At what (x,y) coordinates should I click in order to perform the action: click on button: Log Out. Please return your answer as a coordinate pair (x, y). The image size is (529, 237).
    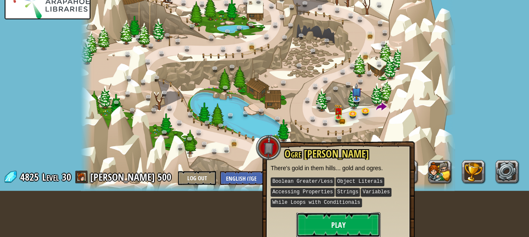
    Looking at the image, I should click on (197, 178).